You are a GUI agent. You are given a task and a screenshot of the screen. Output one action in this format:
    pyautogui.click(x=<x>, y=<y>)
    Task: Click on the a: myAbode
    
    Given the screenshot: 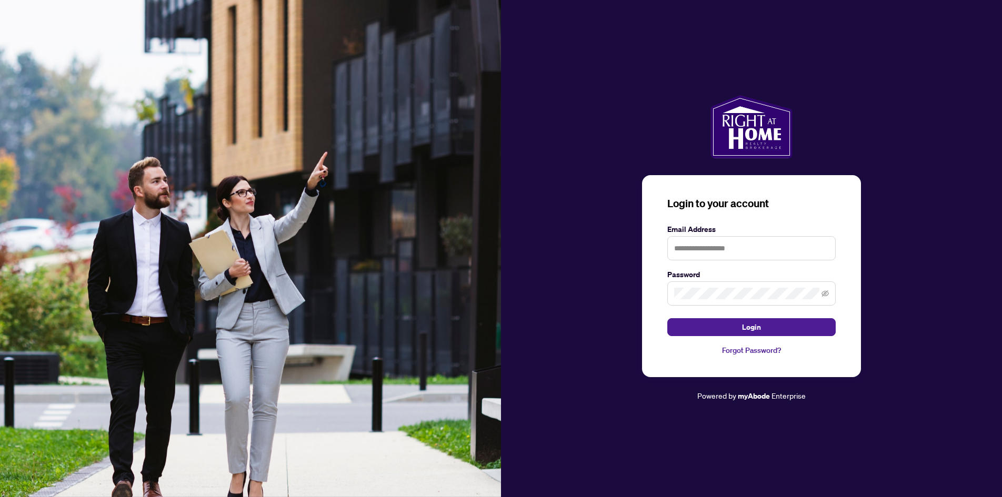 What is the action you would take?
    pyautogui.click(x=754, y=396)
    